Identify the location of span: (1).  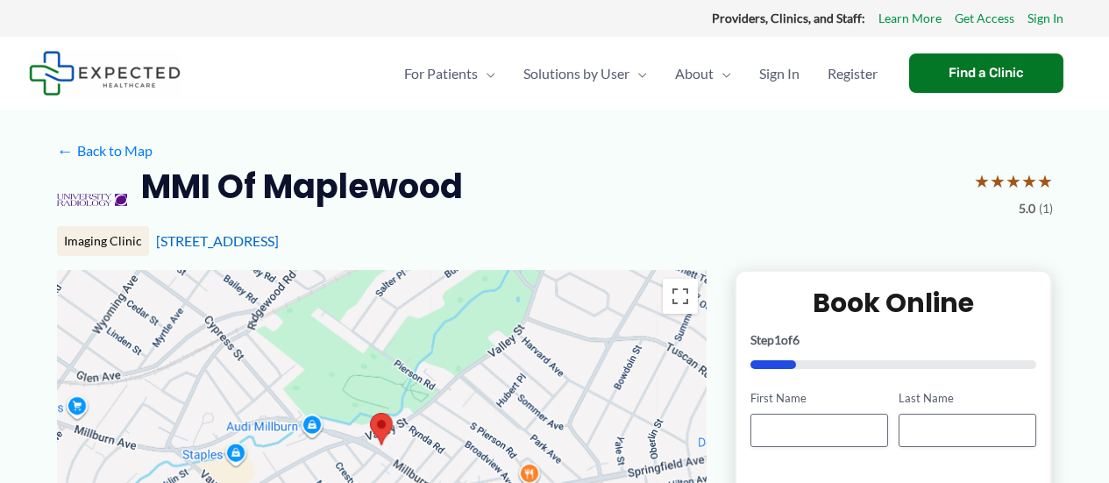
(1046, 209).